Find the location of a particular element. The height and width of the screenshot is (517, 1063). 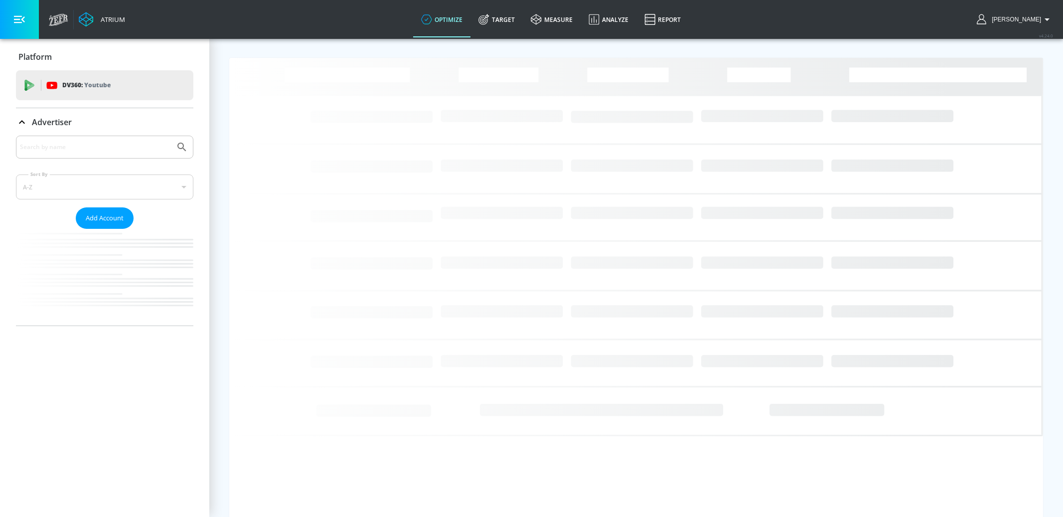

a: Target is located at coordinates (497, 19).